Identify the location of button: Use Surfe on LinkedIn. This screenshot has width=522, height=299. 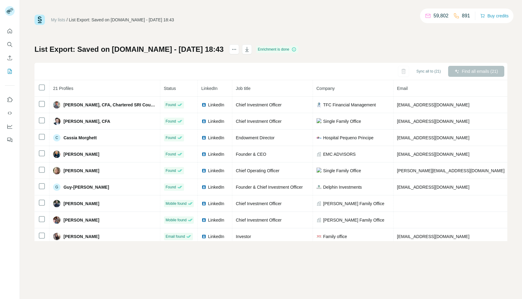
(10, 100).